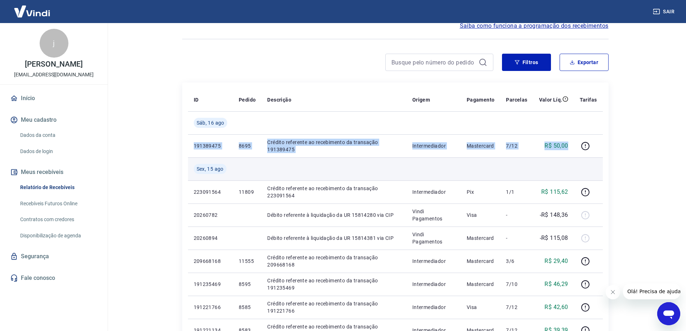 Image resolution: width=686 pixels, height=331 pixels. What do you see at coordinates (58, 235) in the screenshot?
I see `a: Disponibilização de agenda` at bounding box center [58, 235].